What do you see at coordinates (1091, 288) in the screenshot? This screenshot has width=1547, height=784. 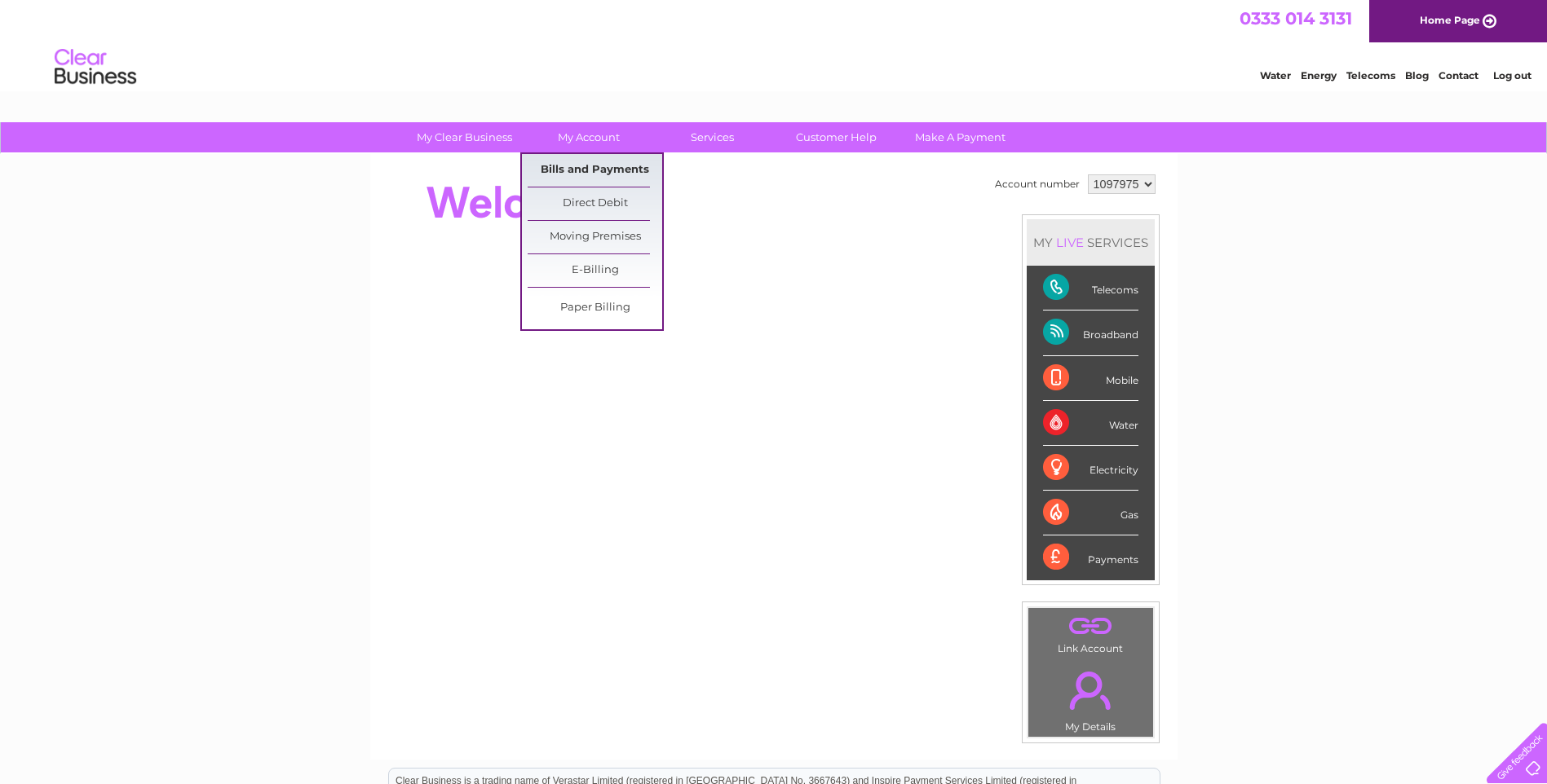 I see `div: Telecoms` at bounding box center [1091, 288].